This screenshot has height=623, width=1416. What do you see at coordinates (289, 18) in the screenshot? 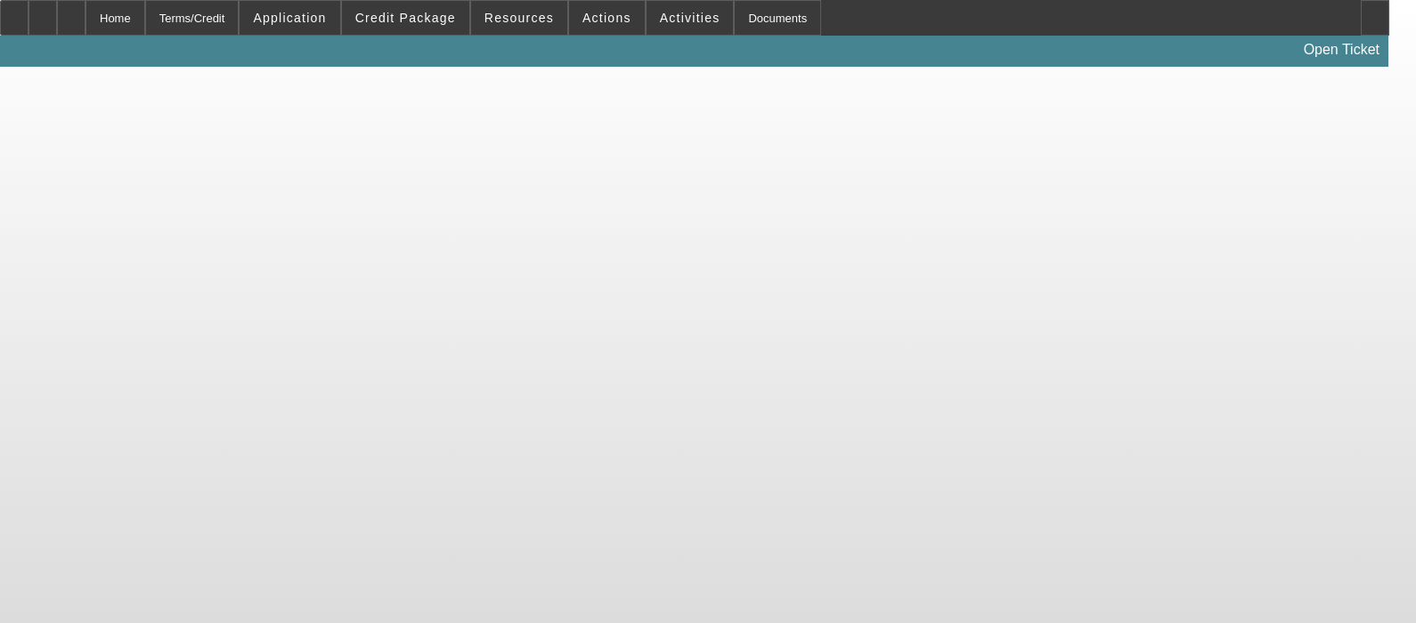
I see `span: Application` at bounding box center [289, 18].